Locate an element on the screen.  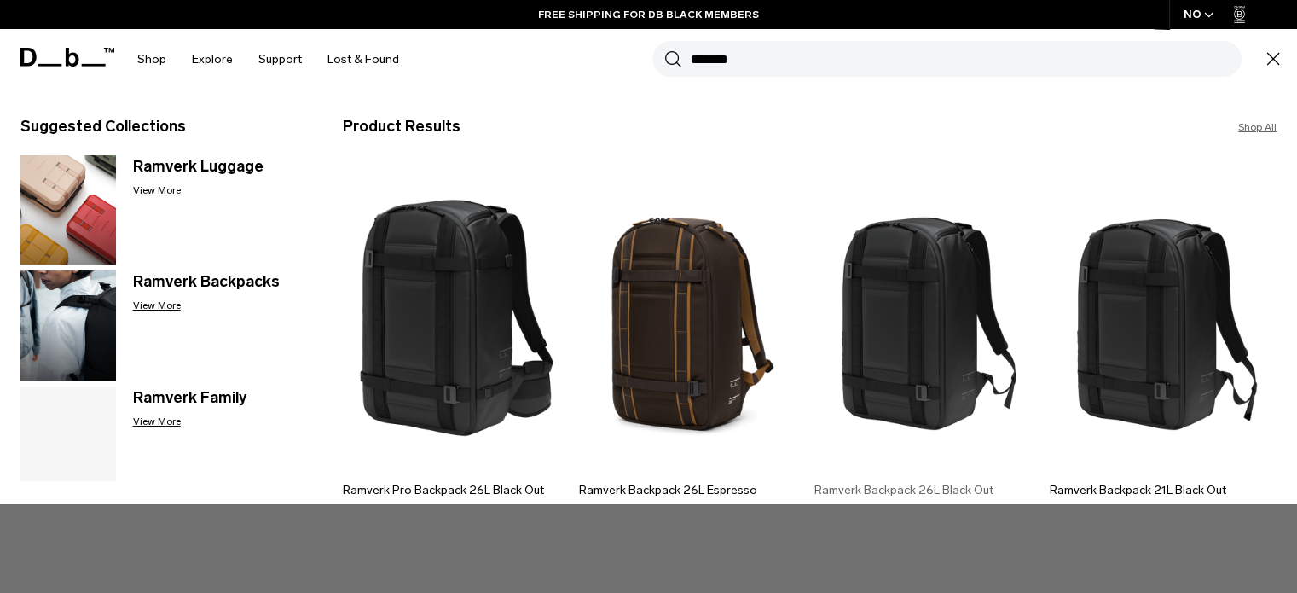
img: Ramverk Luggage is located at coordinates (68, 210).